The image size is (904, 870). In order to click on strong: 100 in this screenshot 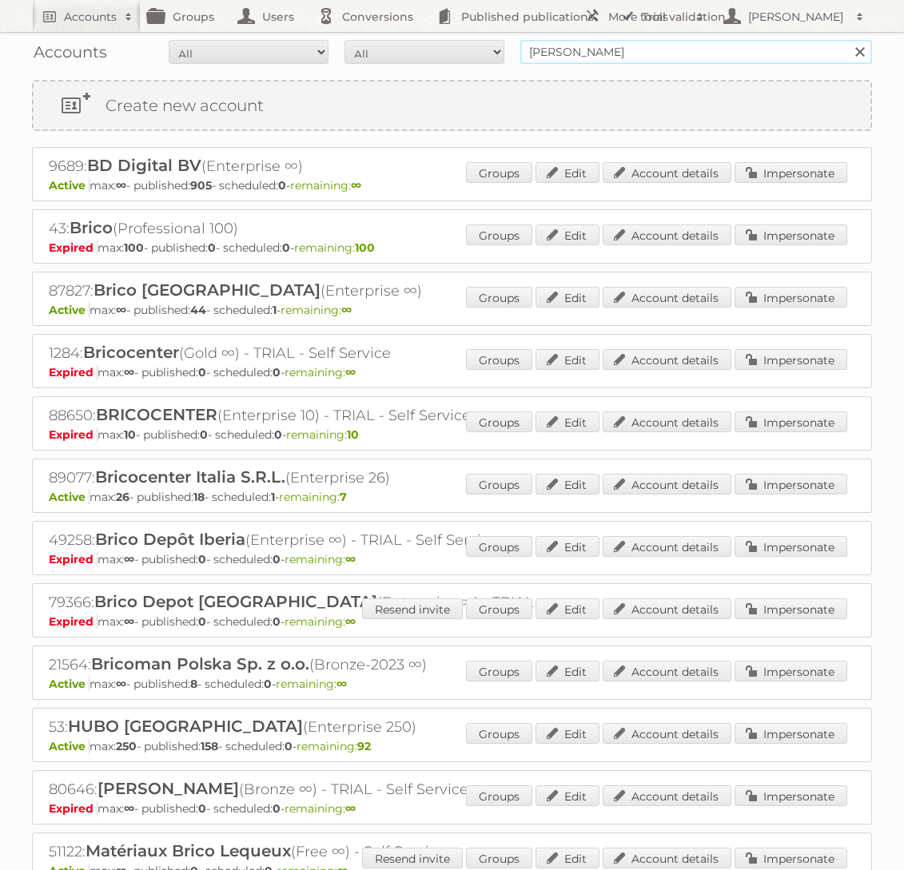, I will do `click(364, 248)`.